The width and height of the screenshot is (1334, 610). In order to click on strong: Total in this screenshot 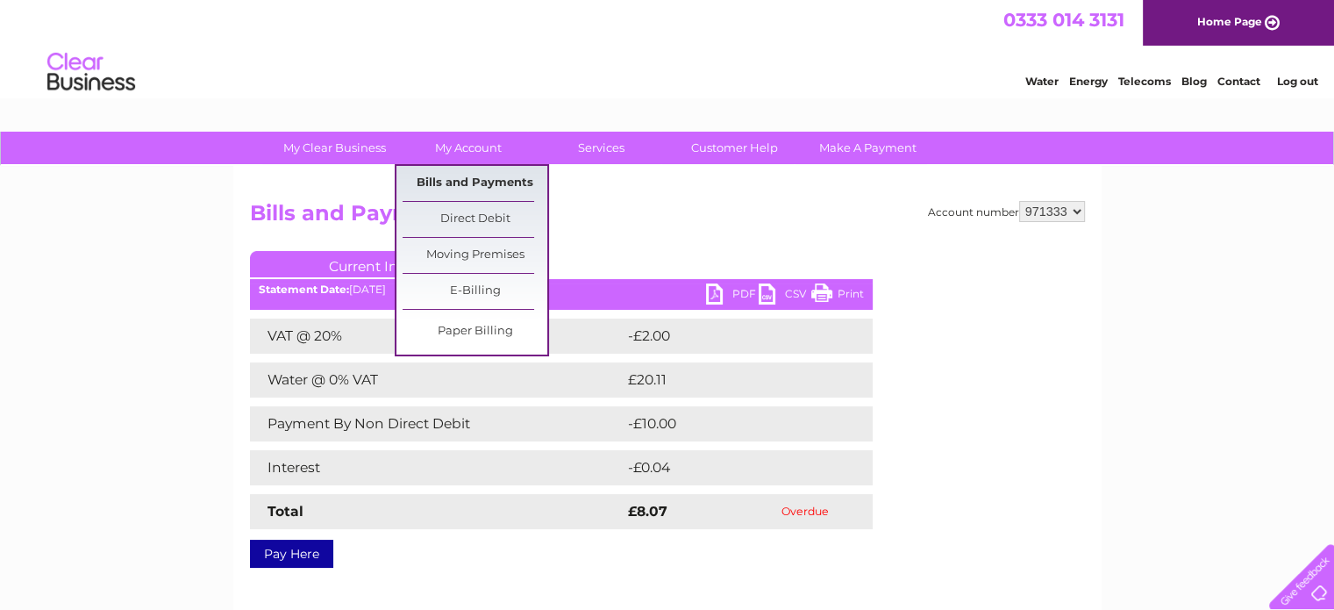, I will do `click(285, 511)`.